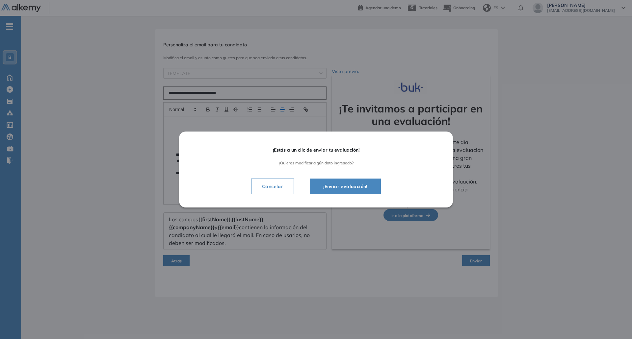 The height and width of the screenshot is (339, 632). Describe the element at coordinates (316, 150) in the screenshot. I see `span: ¡Estás a un clic de enviar tu evaluación!` at that location.